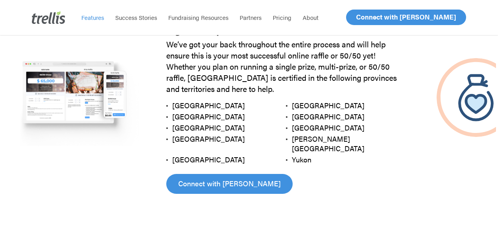  I want to click on span: Pricing, so click(282, 17).